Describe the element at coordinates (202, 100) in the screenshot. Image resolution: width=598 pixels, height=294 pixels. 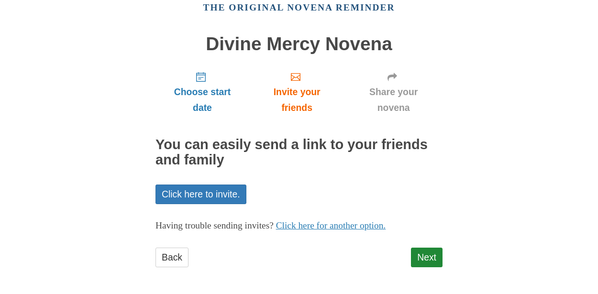
I see `span: Choose start date` at that location.